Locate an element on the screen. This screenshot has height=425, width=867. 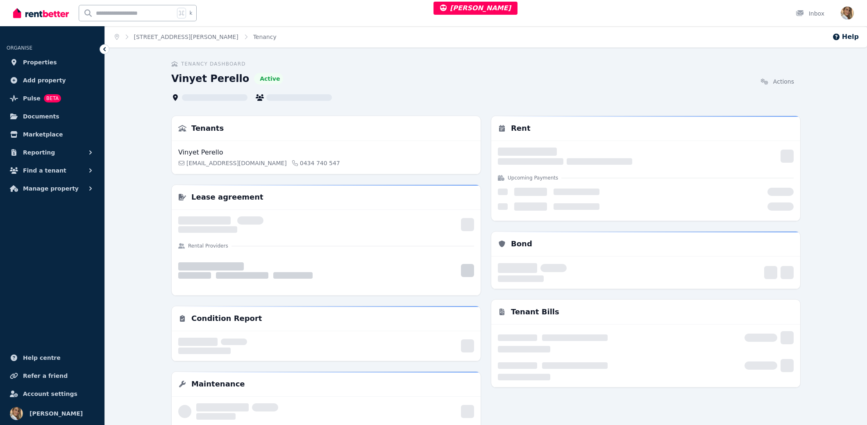
a: Help centre is located at coordinates (52, 358).